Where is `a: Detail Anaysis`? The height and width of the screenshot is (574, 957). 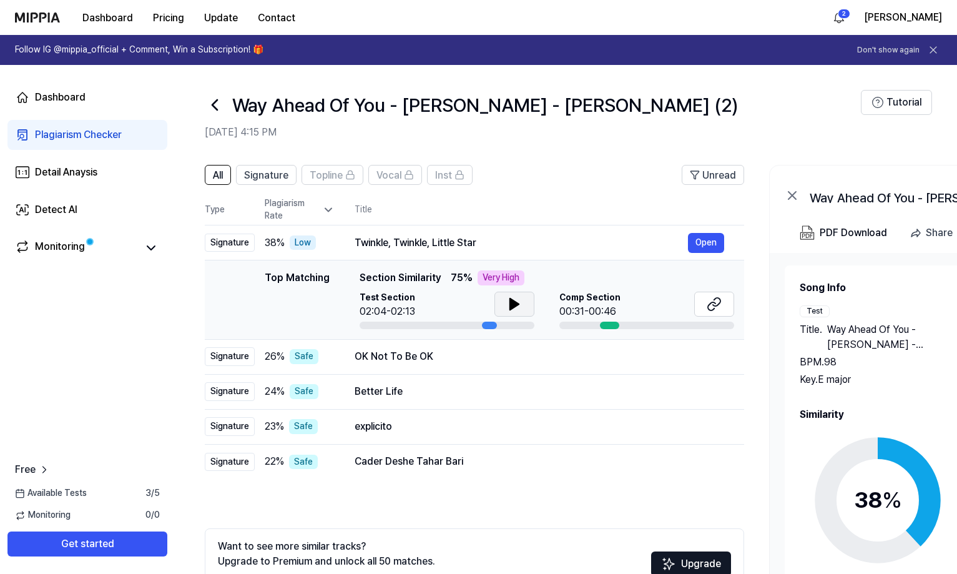
a: Detail Anaysis is located at coordinates (87, 172).